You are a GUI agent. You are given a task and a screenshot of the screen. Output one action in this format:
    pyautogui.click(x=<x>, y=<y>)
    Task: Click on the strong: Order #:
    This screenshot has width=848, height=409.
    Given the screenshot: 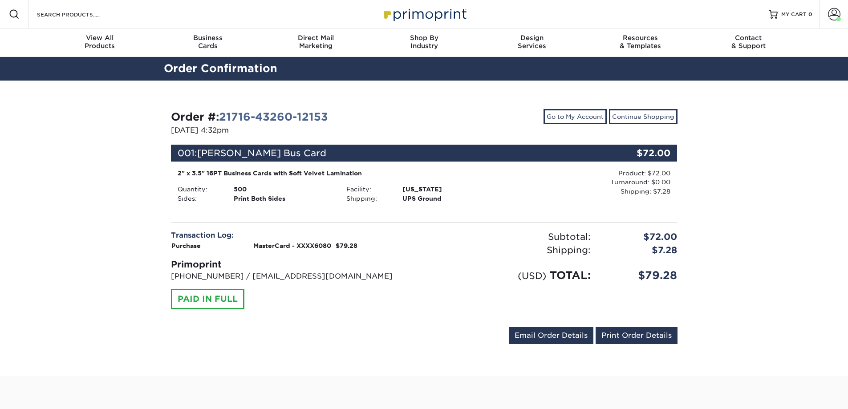 What is the action you would take?
    pyautogui.click(x=249, y=117)
    